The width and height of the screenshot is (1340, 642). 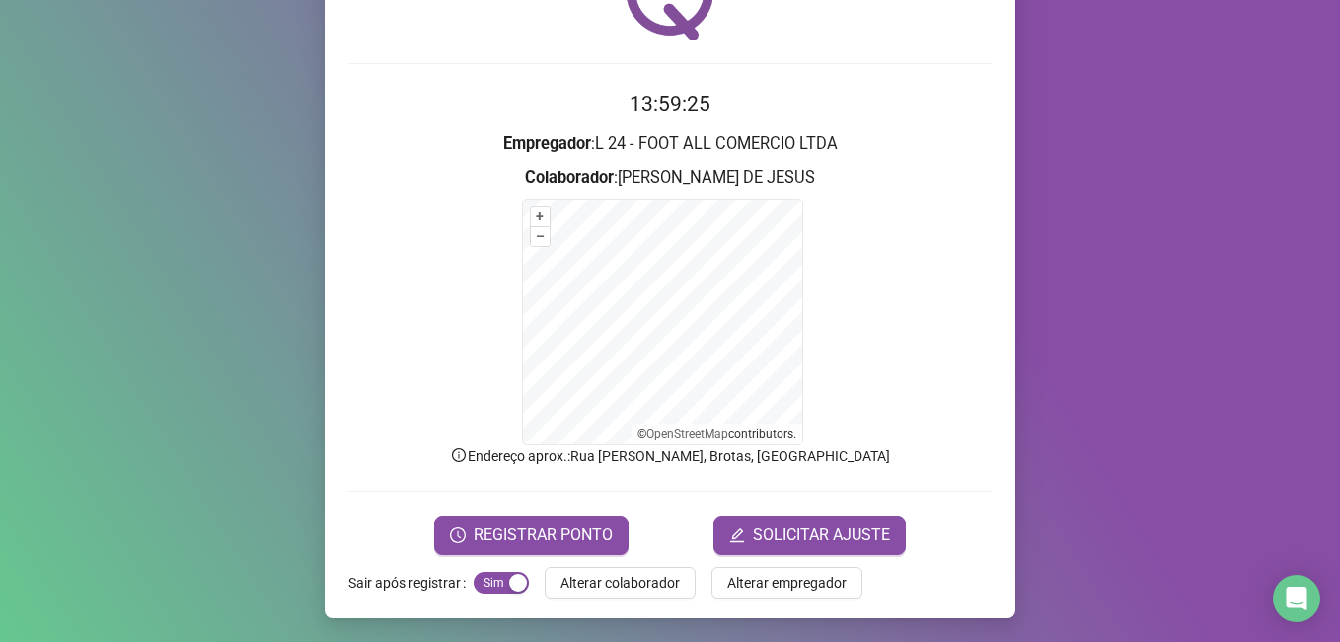 What do you see at coordinates (809, 535) in the screenshot?
I see `button: editSOLICITAR AJUSTE` at bounding box center [809, 535].